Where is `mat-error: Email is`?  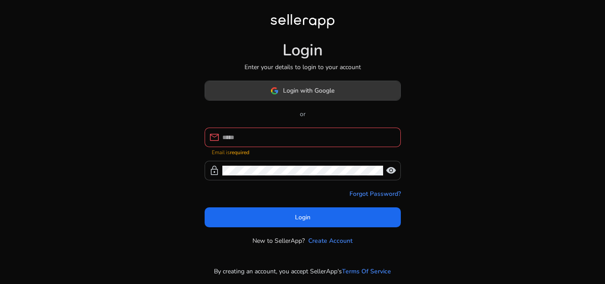
mat-error: Email is is located at coordinates (302, 151).